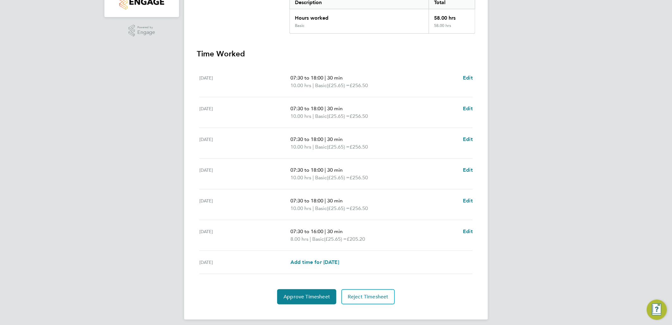 The width and height of the screenshot is (672, 325). What do you see at coordinates (336, 54) in the screenshot?
I see `h3: Time Worked` at bounding box center [336, 54].